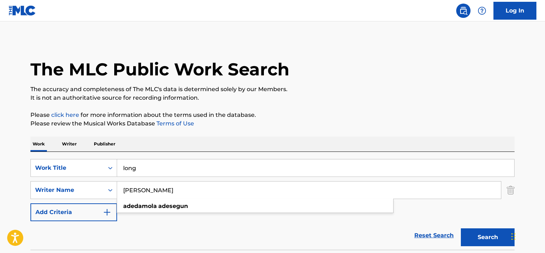 This screenshot has width=545, height=253. What do you see at coordinates (272, 115) in the screenshot?
I see `p: Please for more information about the terms used in the database.` at bounding box center [272, 115].